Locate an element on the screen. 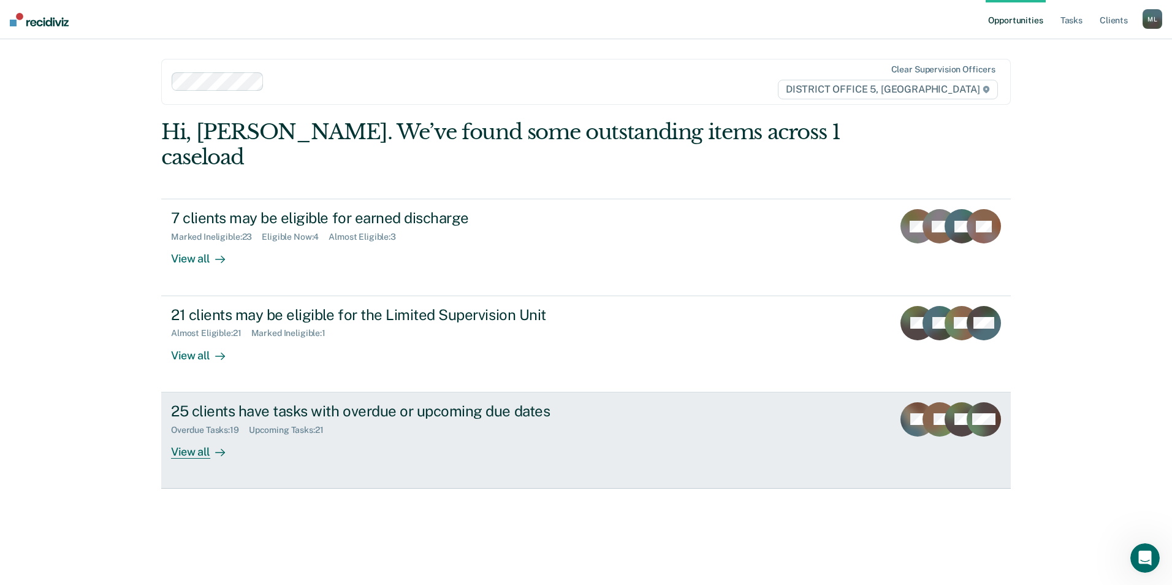 The image size is (1172, 585). a: 7 clients may be eligible for earned dischargeMarked Ineligible:23Eligible Now:4Almost Eligible:3... is located at coordinates (586, 247).